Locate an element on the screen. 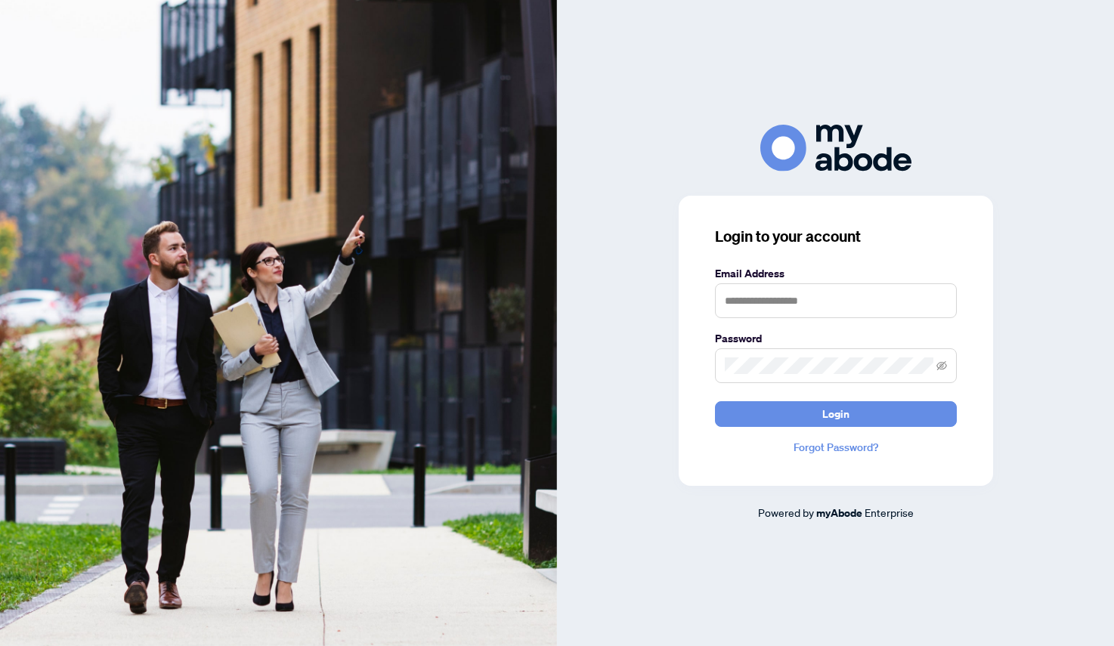 The width and height of the screenshot is (1114, 646). img: ma-logo is located at coordinates (836, 147).